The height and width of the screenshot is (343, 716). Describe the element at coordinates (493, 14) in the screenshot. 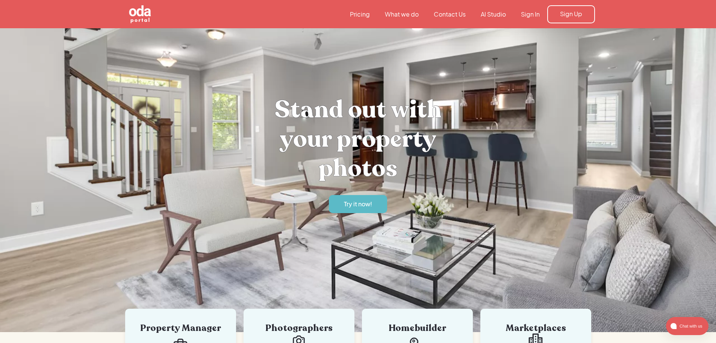

I see `a: AI Studio` at that location.